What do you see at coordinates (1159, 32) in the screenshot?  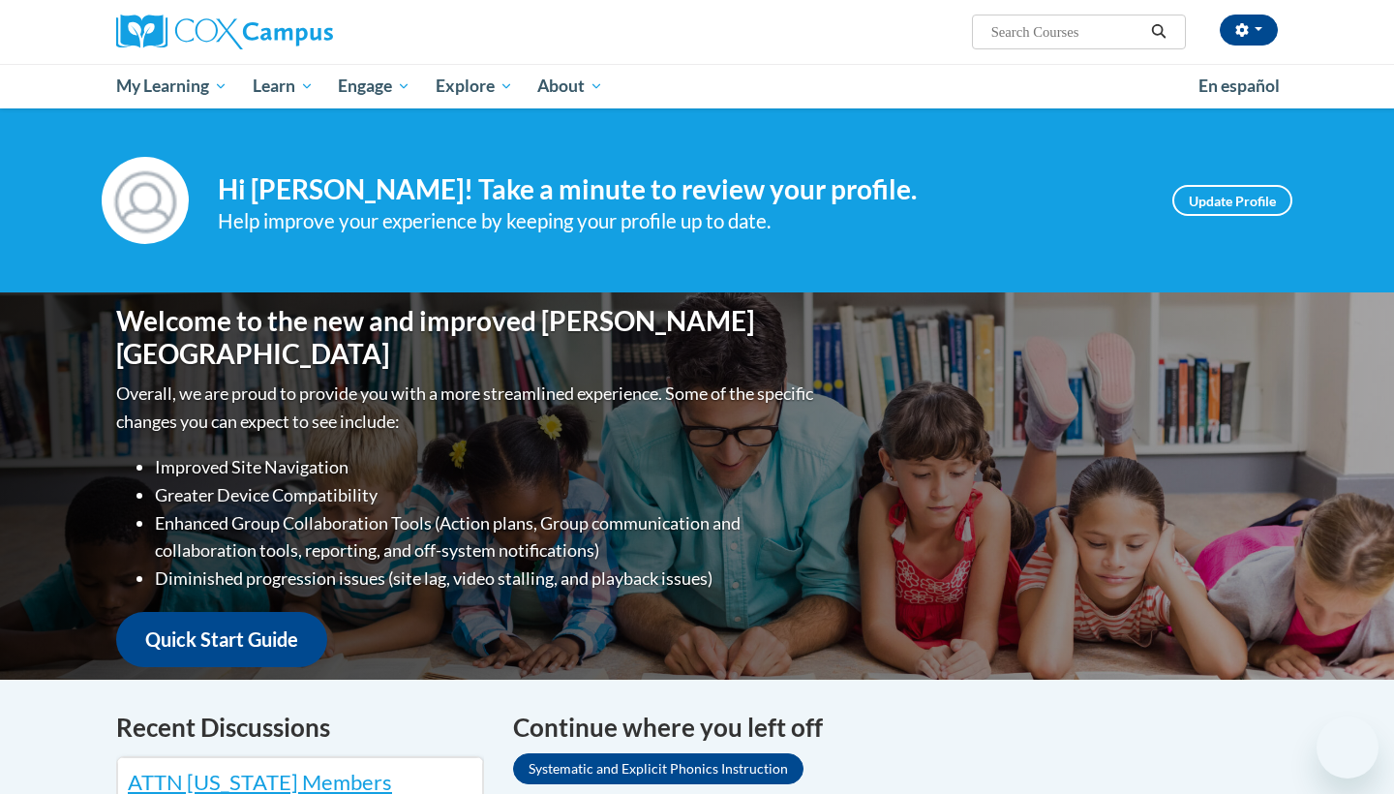 I see `button: Search` at bounding box center [1159, 32].